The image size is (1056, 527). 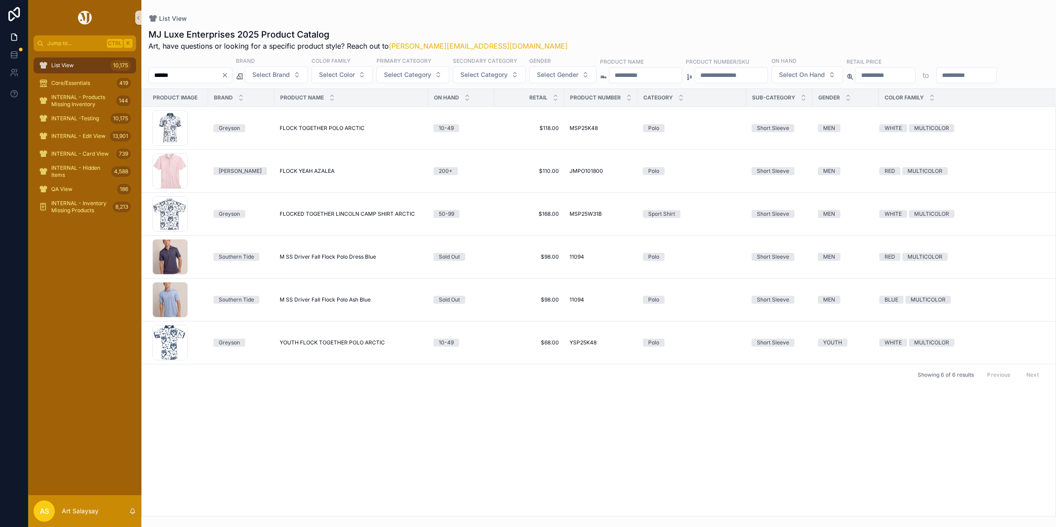 I want to click on div: Southern Tide, so click(x=236, y=257).